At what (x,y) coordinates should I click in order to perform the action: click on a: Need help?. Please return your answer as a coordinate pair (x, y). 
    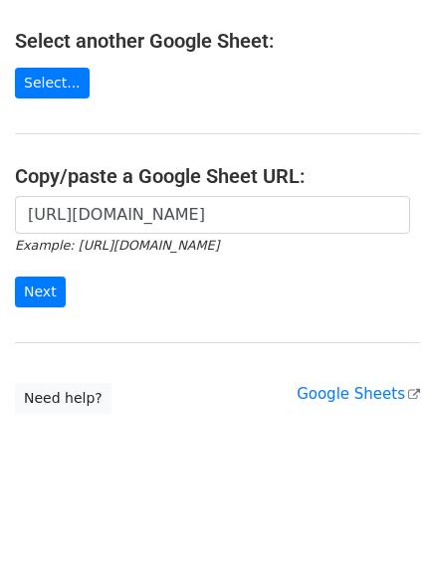
    Looking at the image, I should click on (63, 398).